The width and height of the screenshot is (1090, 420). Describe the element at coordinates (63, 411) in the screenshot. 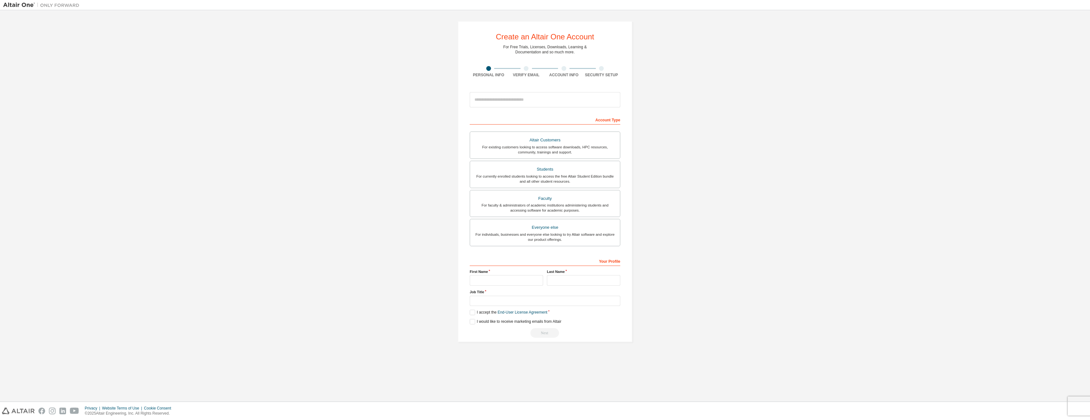

I see `img: linkedin.svg` at that location.